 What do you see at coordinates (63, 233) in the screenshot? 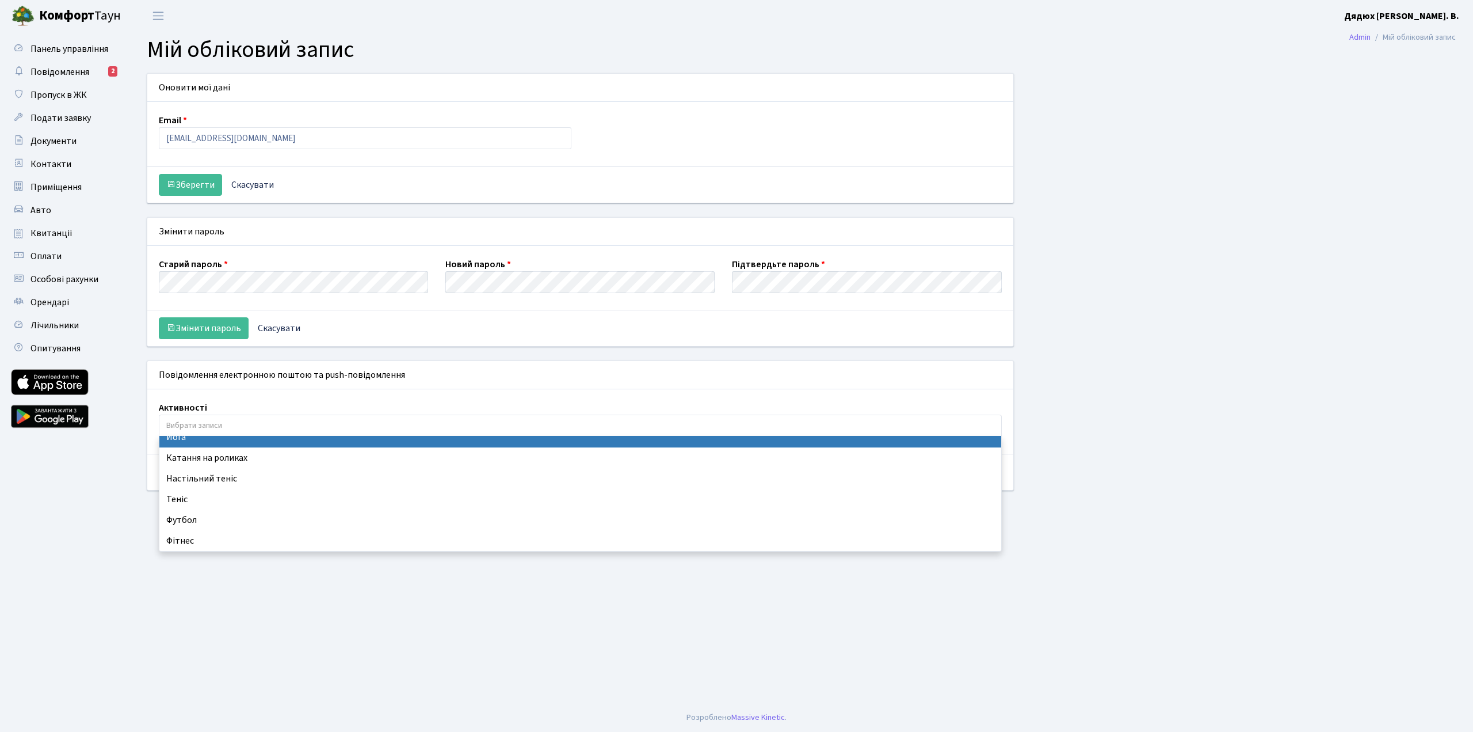
I see `a: Квитанції` at bounding box center [63, 233].